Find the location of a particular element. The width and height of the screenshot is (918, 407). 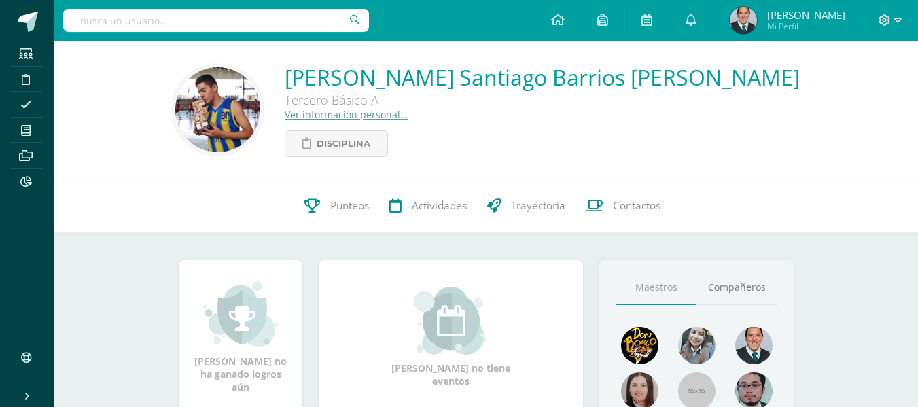

img: achievement_small.png is located at coordinates (240, 314).